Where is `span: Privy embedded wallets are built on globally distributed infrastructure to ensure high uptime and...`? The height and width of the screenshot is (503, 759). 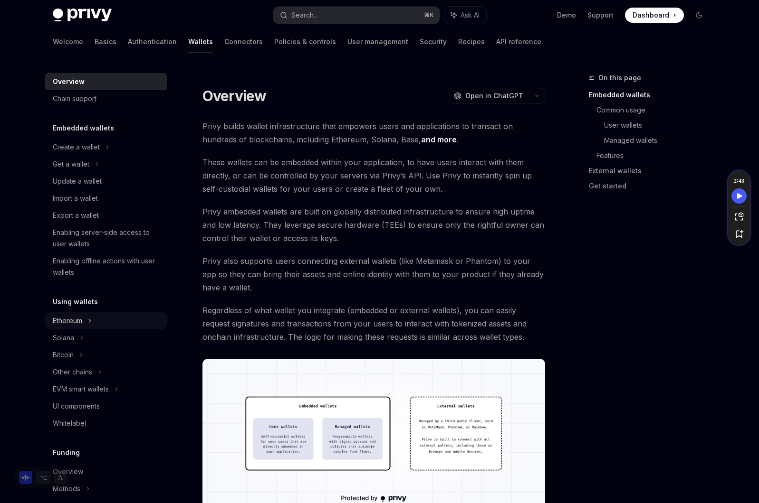
span: Privy embedded wallets are built on globally distributed infrastructure to ensure high uptime and... is located at coordinates (373, 225).